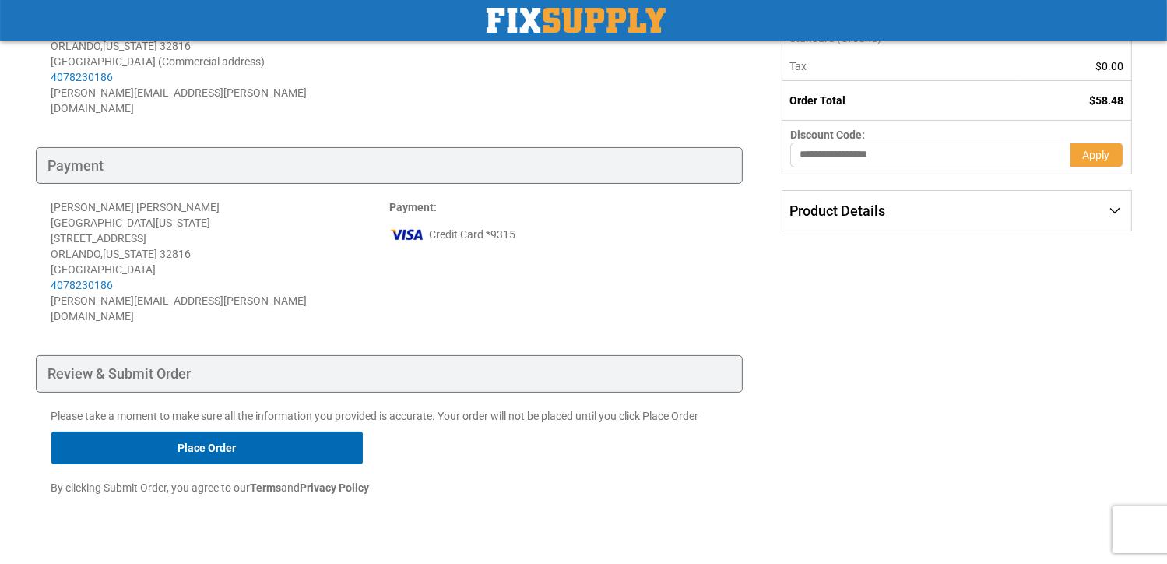 This screenshot has width=1167, height=564. Describe the element at coordinates (407, 234) in the screenshot. I see `img: vi.png` at that location.